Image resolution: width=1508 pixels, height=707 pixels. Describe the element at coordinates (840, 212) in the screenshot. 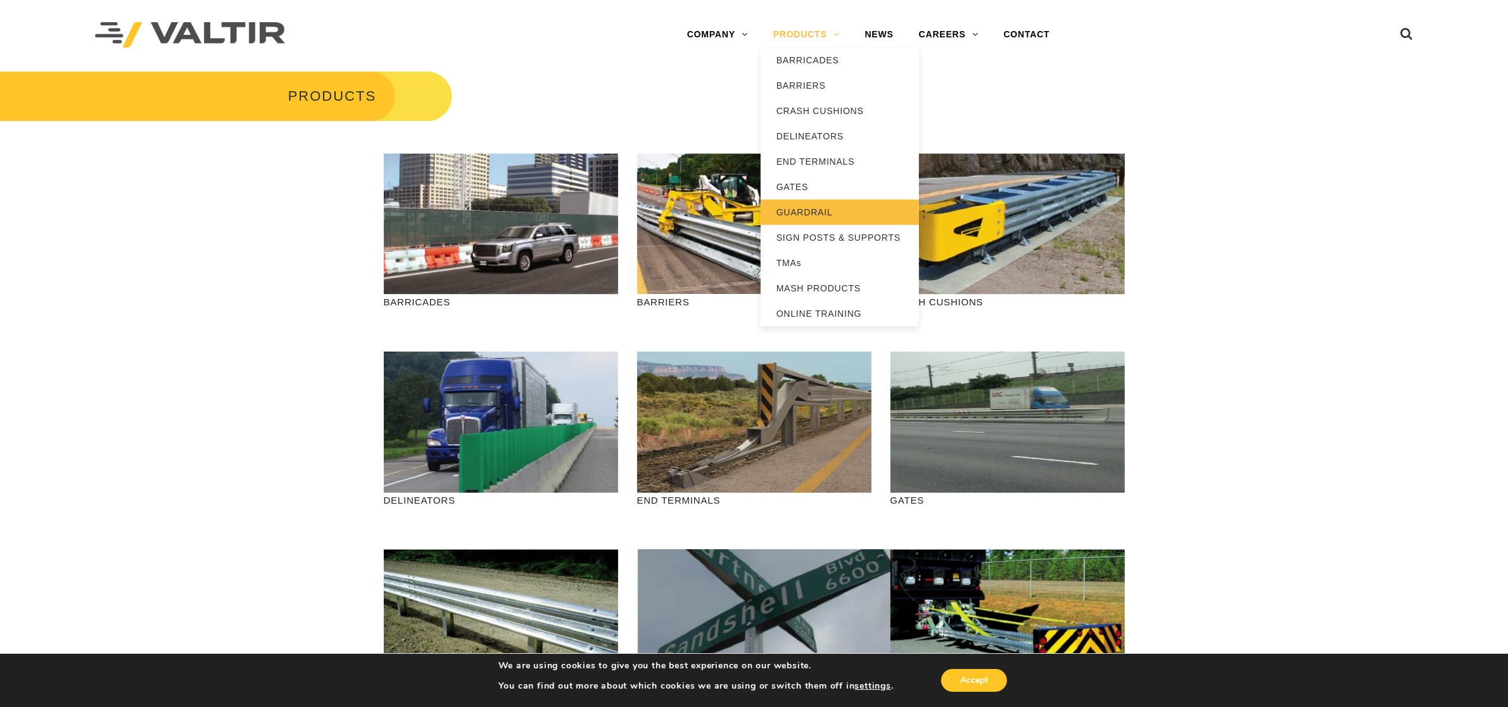

I see `a: GUARDRAIL` at that location.